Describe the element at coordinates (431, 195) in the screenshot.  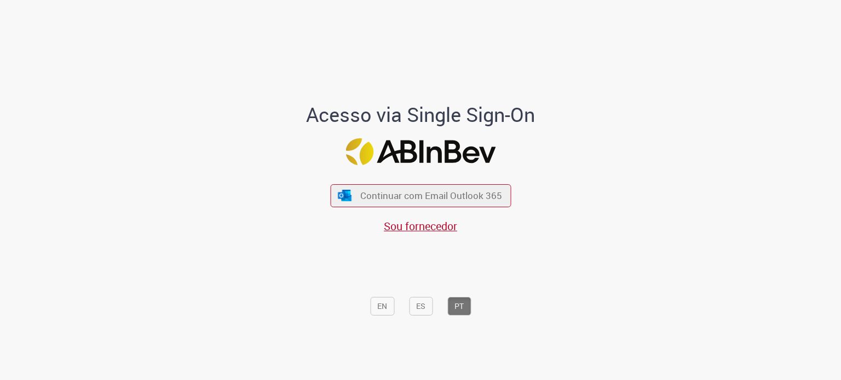
I see `span: Continuar com Email Outlook 365` at that location.